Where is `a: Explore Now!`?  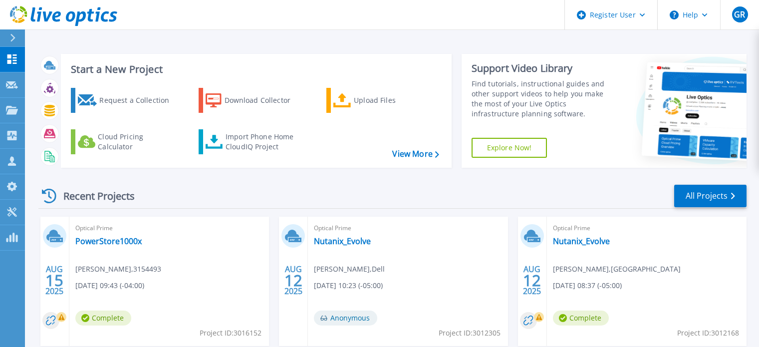 a: Explore Now! is located at coordinates (509, 148).